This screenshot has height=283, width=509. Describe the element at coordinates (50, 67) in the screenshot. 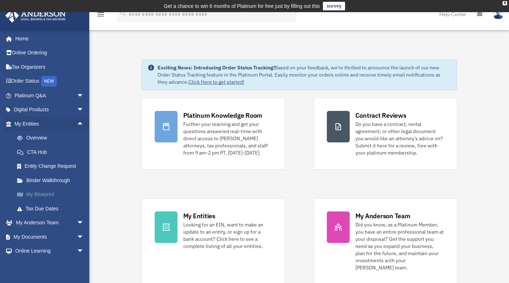

I see `a: Tax Organizers` at that location.